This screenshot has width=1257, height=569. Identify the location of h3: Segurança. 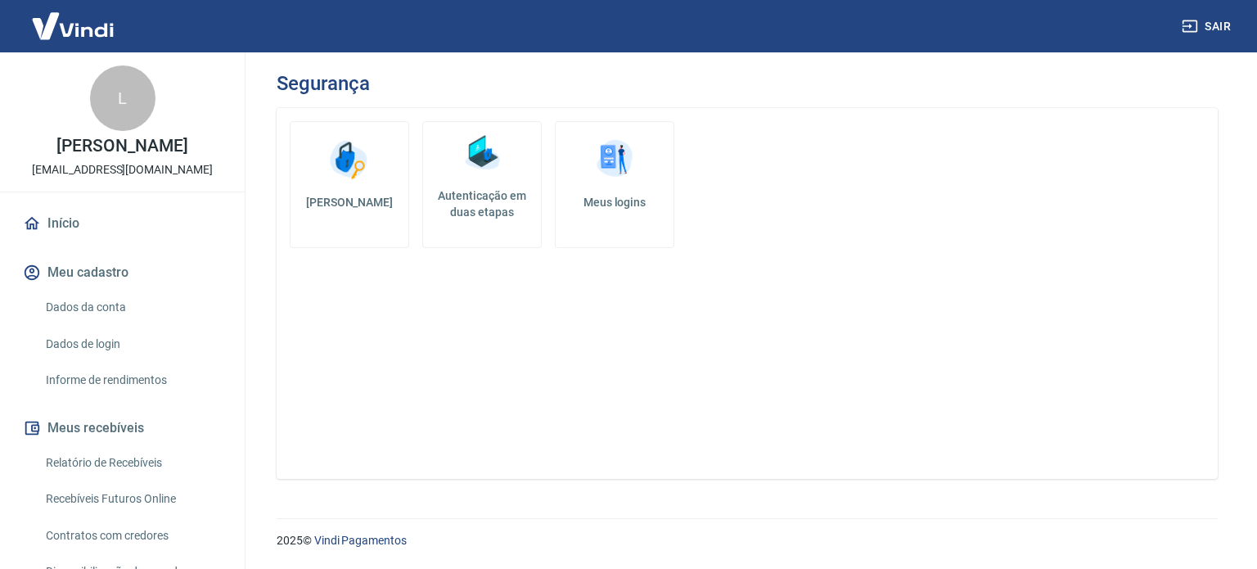
(322, 83).